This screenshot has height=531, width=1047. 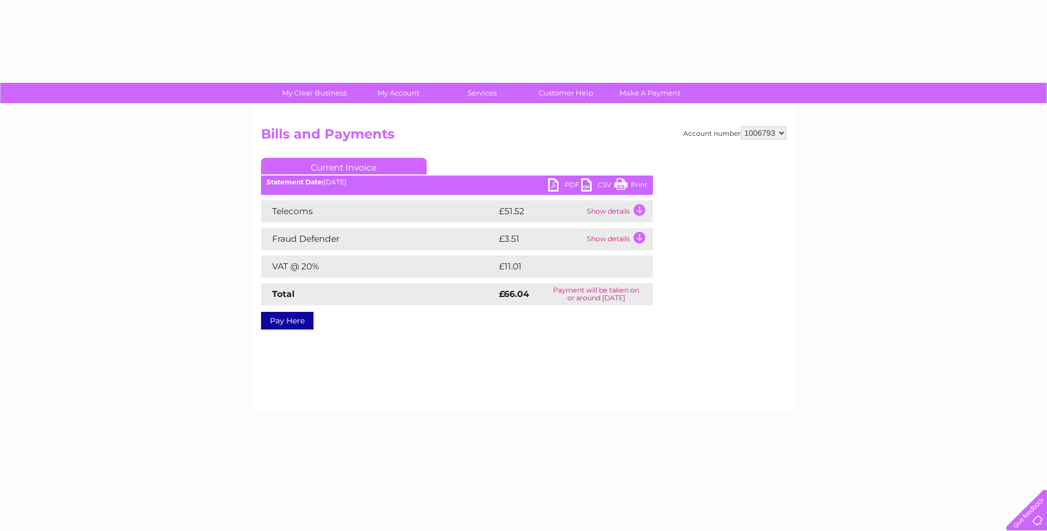 What do you see at coordinates (379, 239) in the screenshot?
I see `td: Fraud Defender` at bounding box center [379, 239].